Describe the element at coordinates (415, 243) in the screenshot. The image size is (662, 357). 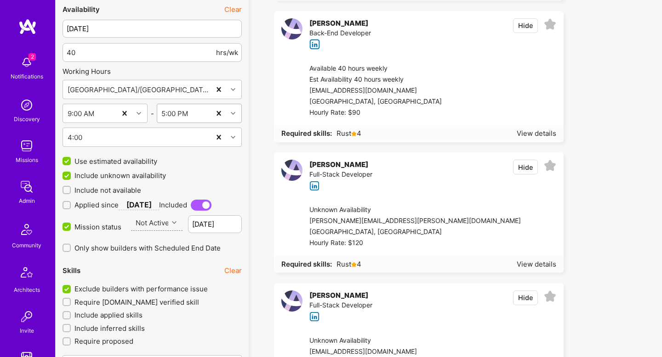
I see `div: Hourly Rate: $120` at that location.